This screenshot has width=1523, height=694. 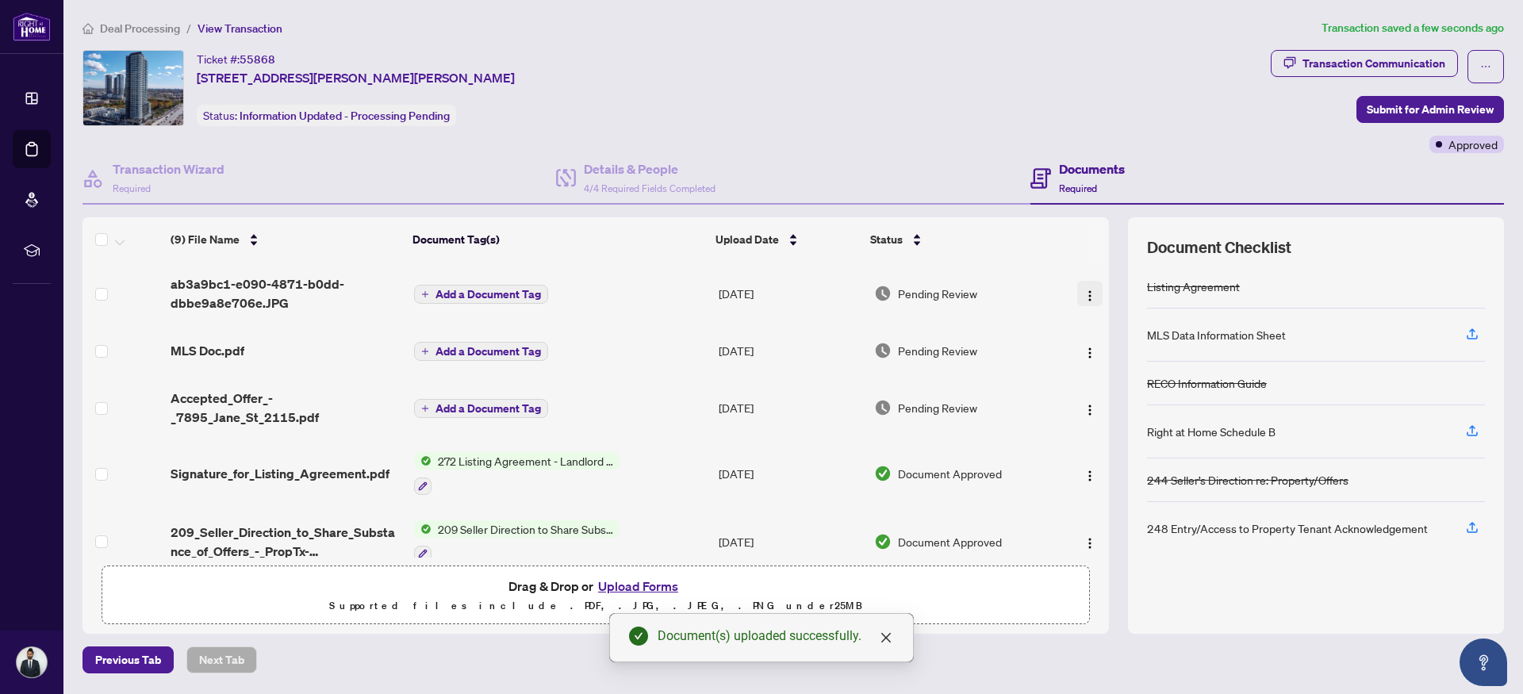 What do you see at coordinates (88, 29) in the screenshot?
I see `span: home` at bounding box center [88, 29].